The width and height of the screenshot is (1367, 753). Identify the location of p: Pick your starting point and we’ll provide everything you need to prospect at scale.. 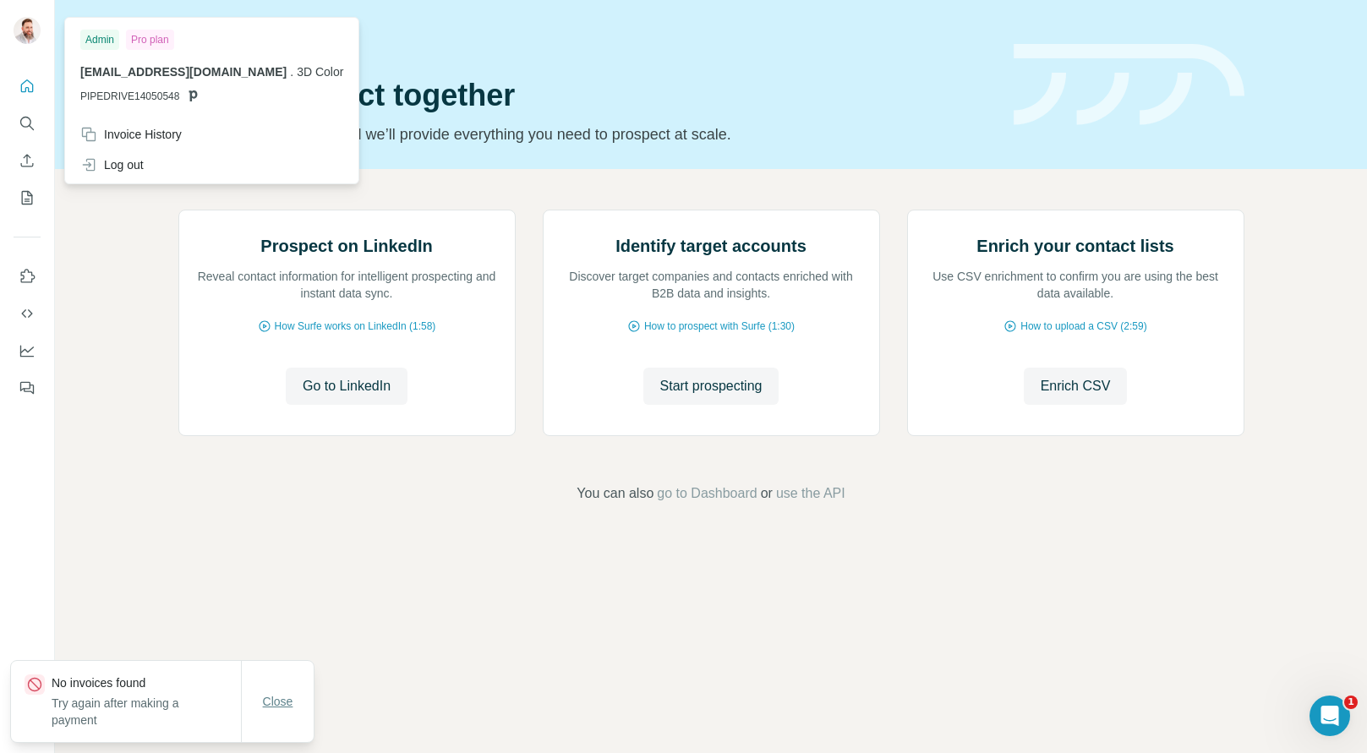
(586, 134).